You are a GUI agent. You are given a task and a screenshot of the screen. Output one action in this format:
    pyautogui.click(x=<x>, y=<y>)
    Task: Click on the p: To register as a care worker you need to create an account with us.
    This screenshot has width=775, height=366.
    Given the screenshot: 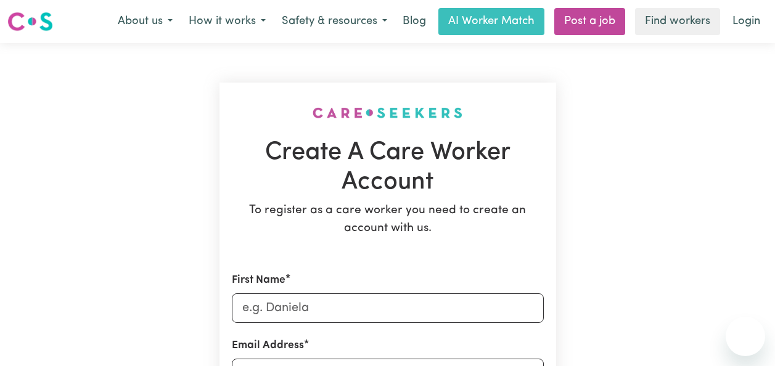 What is the action you would take?
    pyautogui.click(x=388, y=220)
    